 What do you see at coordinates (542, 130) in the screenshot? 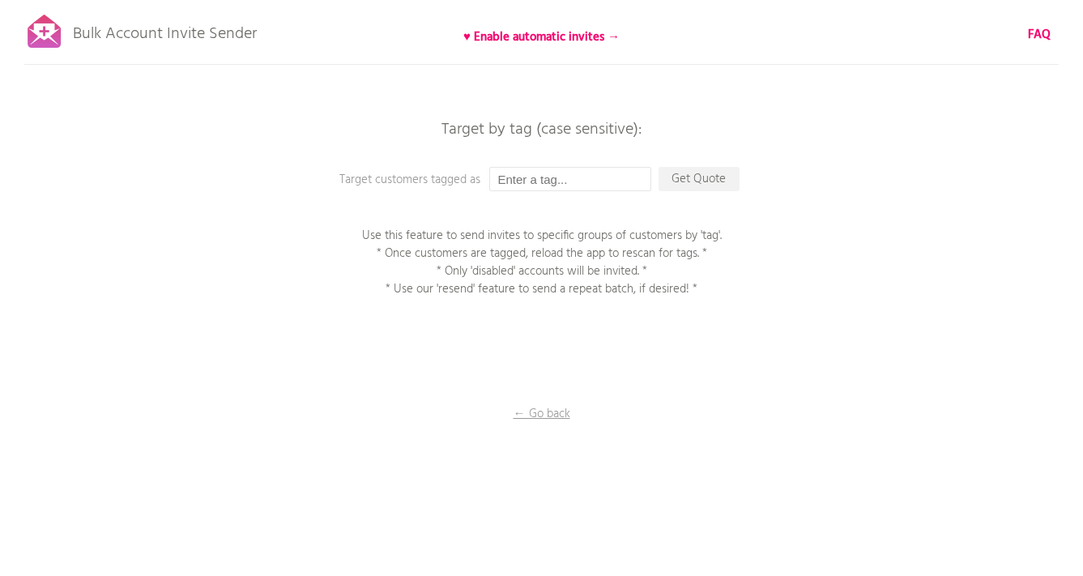
I see `p: Target by tag (case sensitive):` at bounding box center [542, 130].